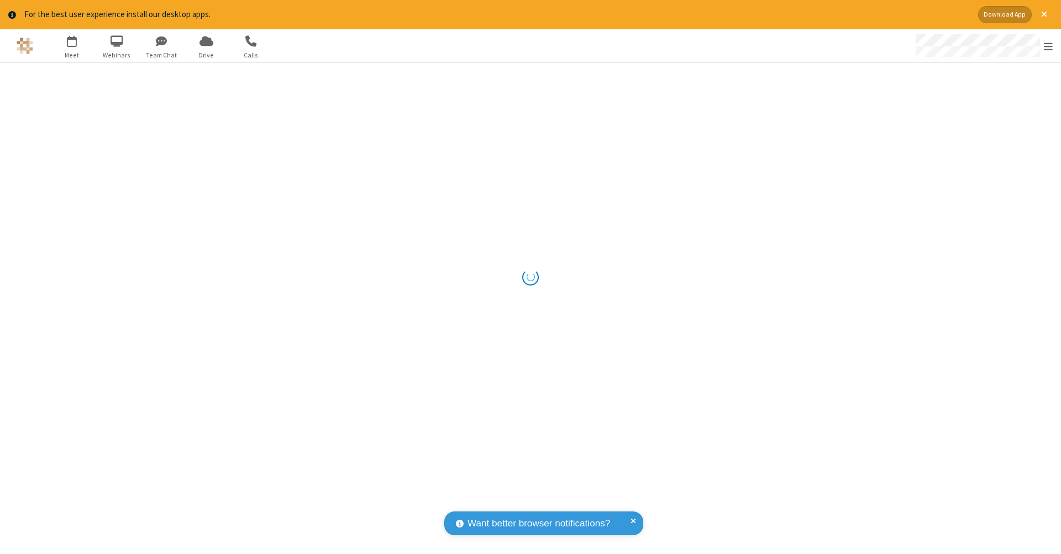 This screenshot has width=1061, height=554. What do you see at coordinates (25, 46) in the screenshot?
I see `img: QA Selenium DO NOT DELETE OR CHANGE` at bounding box center [25, 46].